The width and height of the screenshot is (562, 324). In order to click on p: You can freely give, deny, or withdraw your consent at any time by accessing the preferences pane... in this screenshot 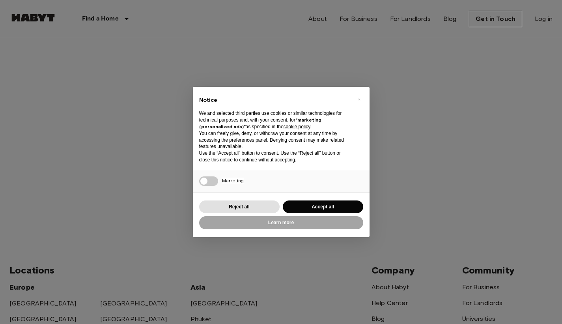, I will do `click(275, 140)`.